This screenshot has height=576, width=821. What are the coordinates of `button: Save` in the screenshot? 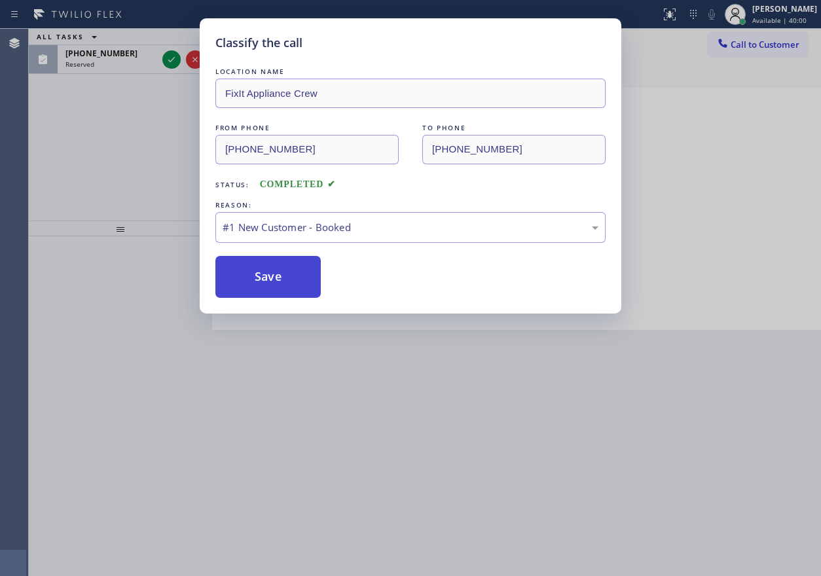 It's located at (268, 277).